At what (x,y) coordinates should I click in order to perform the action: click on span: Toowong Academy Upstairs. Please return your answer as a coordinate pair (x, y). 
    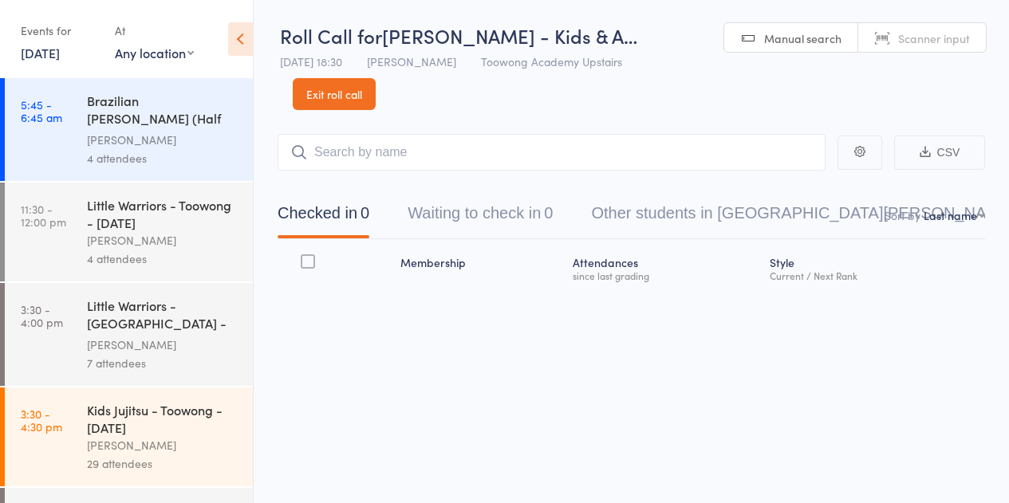
    Looking at the image, I should click on (551, 61).